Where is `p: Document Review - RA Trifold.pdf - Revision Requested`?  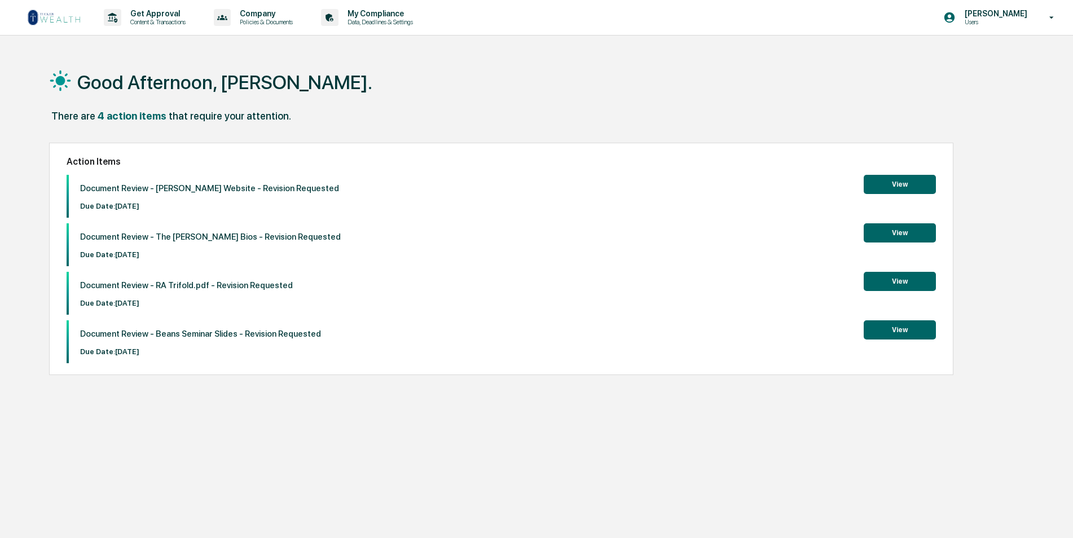
p: Document Review - RA Trifold.pdf - Revision Requested is located at coordinates (186, 285).